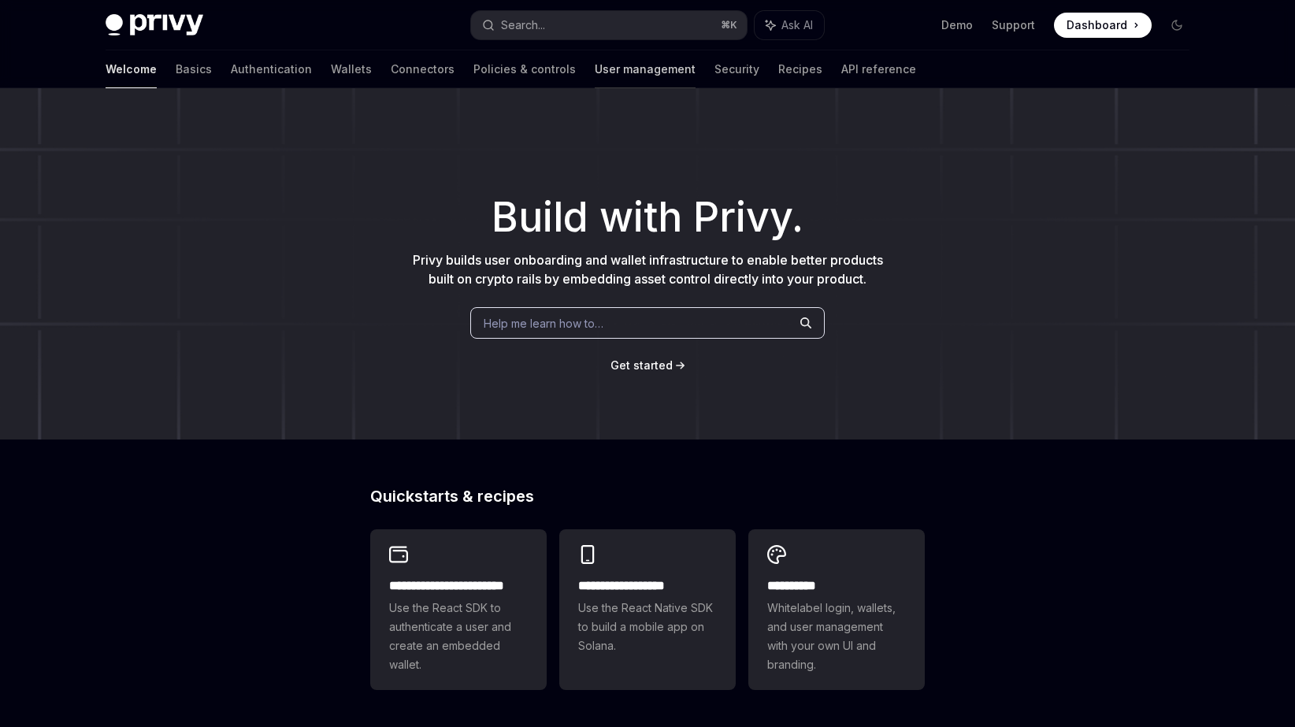 The height and width of the screenshot is (727, 1295). What do you see at coordinates (1013, 25) in the screenshot?
I see `a: Support` at bounding box center [1013, 25].